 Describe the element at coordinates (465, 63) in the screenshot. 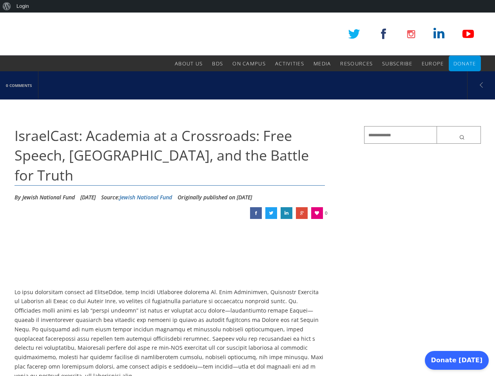

I see `span: Donate` at that location.